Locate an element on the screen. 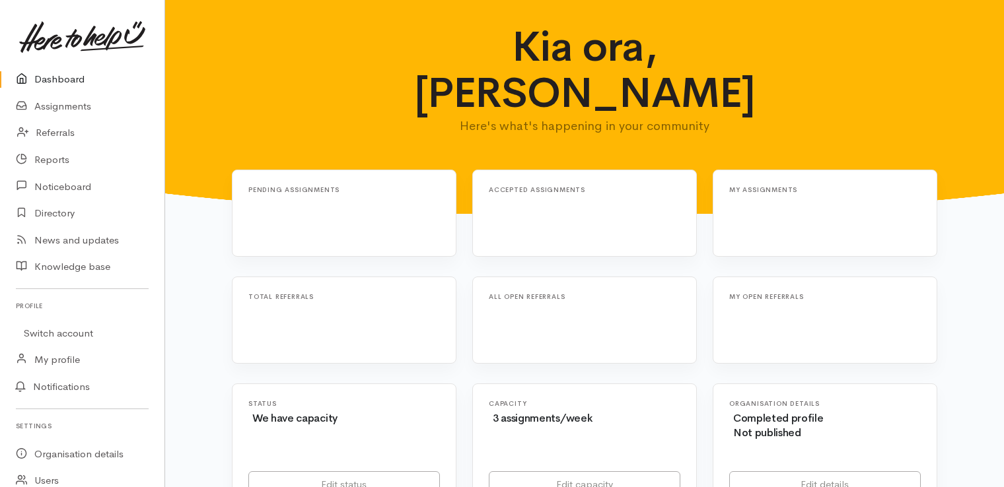 This screenshot has width=1004, height=487. h6: Profile is located at coordinates (82, 306).